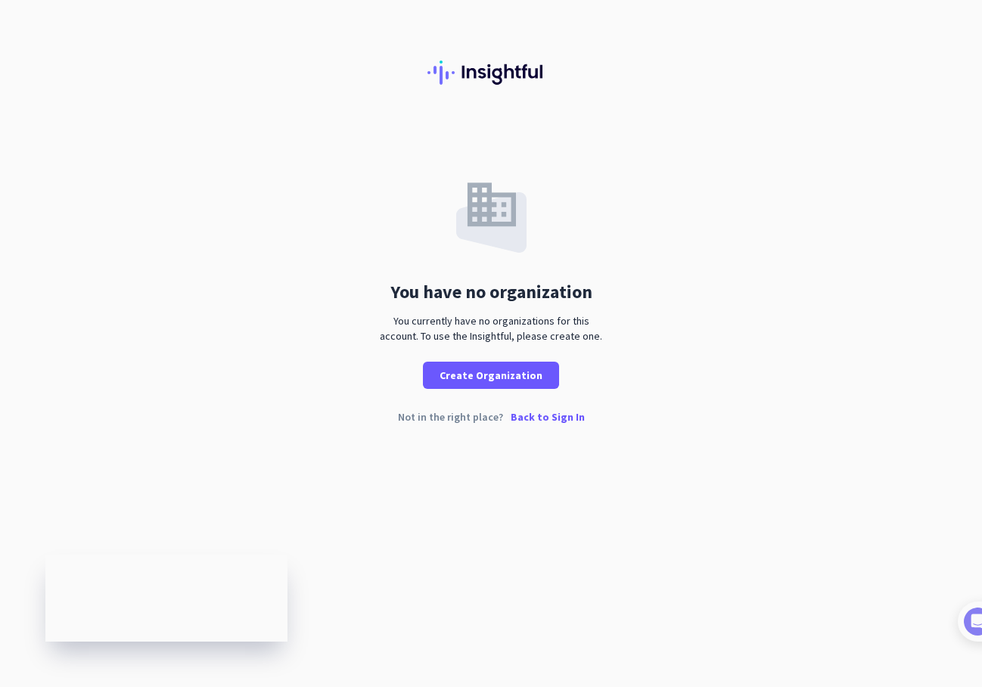  I want to click on div: You have no organization, so click(491, 292).